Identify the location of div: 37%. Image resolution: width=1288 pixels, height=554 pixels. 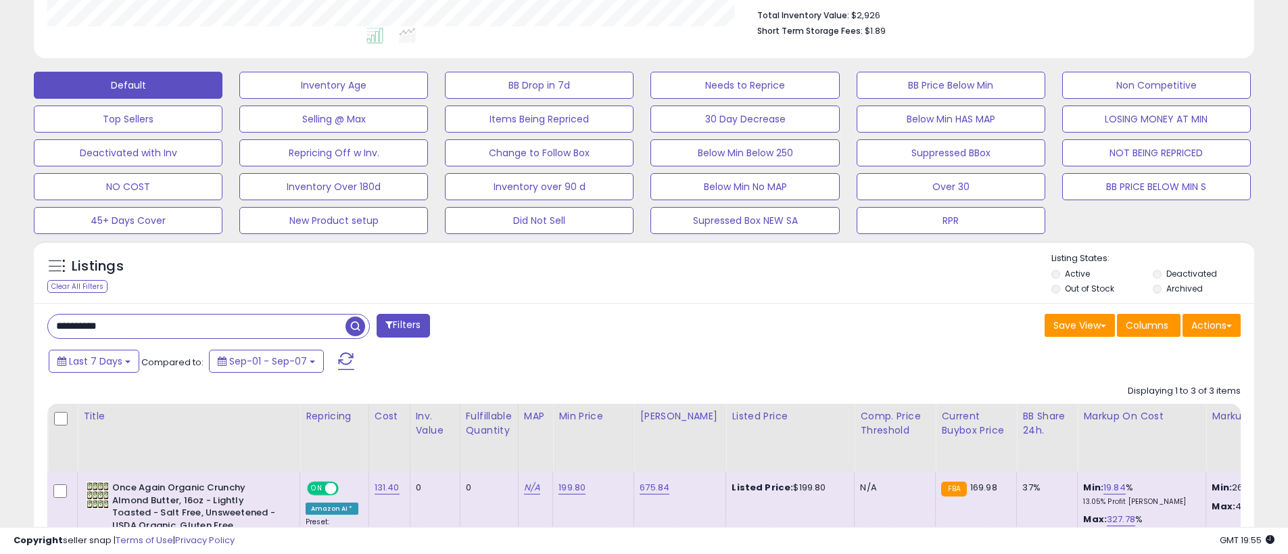
(1045, 487).